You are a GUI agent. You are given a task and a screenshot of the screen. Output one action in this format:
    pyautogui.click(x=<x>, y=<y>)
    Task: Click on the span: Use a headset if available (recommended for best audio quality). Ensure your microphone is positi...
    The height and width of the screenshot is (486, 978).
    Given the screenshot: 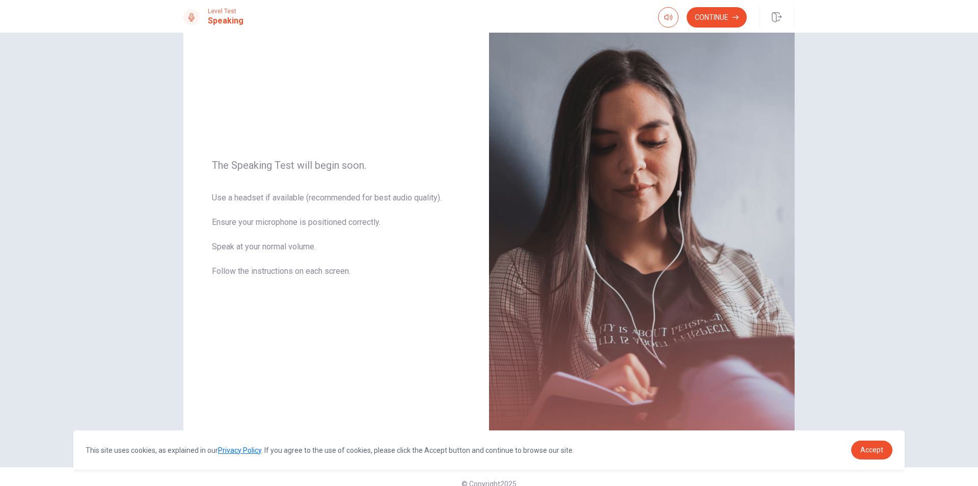 What is the action you would take?
    pyautogui.click(x=336, y=241)
    